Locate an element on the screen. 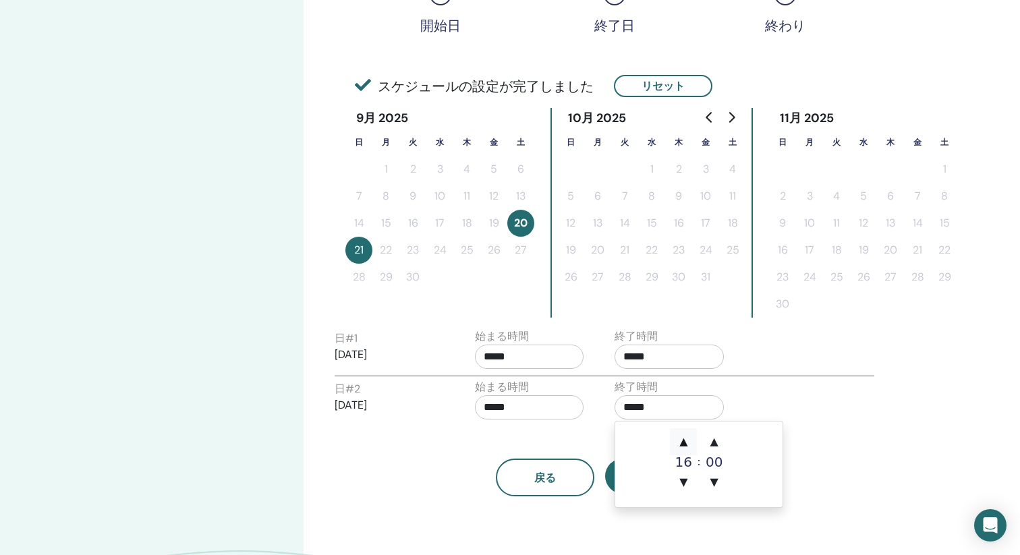 The image size is (1020, 555). label: 終了時間 is located at coordinates (636, 337).